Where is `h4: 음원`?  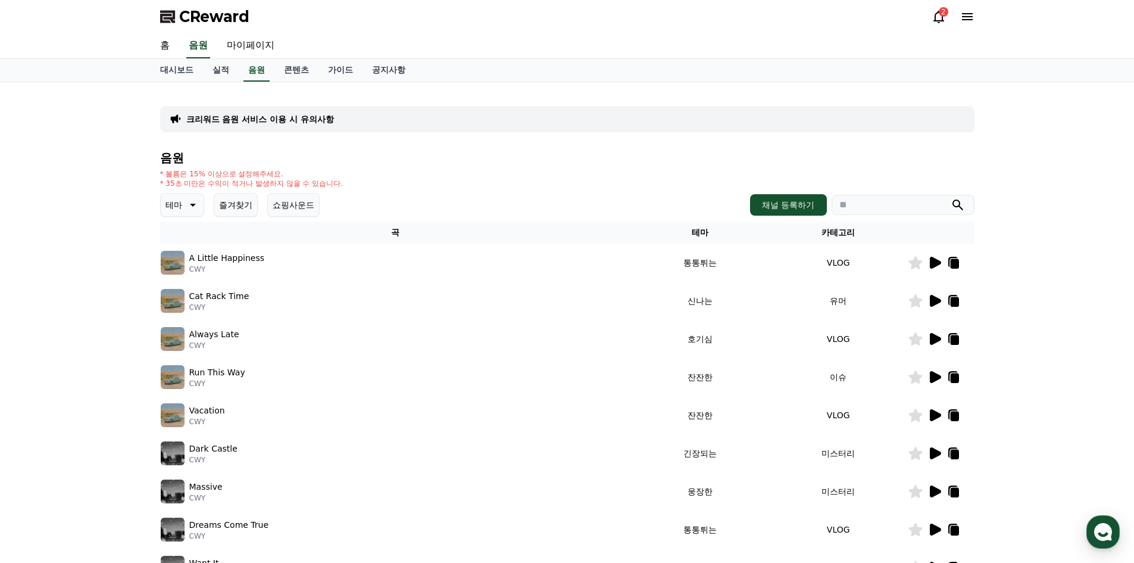 h4: 음원 is located at coordinates (567, 158).